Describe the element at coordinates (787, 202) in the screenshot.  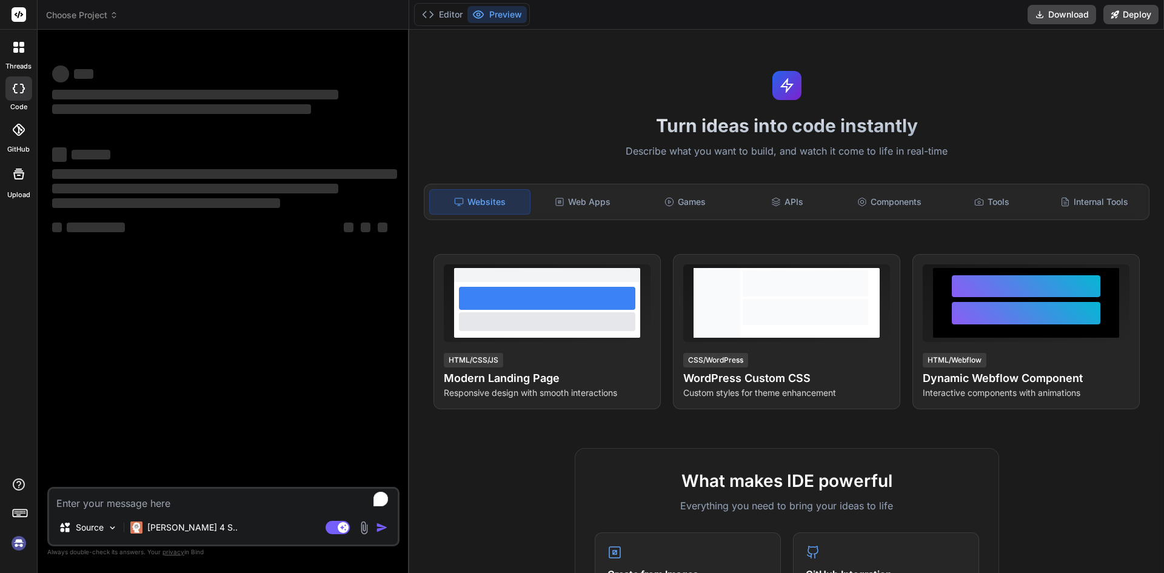
I see `div: APIs` at that location.